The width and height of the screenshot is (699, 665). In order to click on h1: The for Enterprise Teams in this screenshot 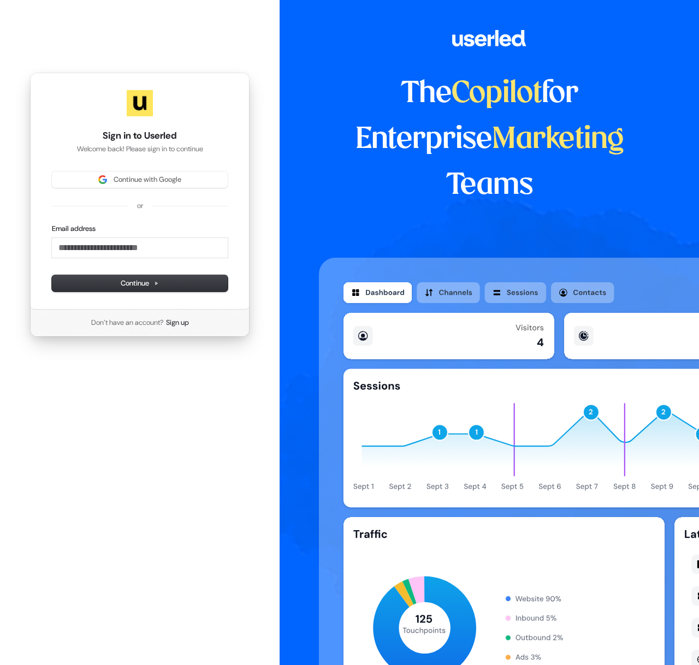, I will do `click(489, 140)`.